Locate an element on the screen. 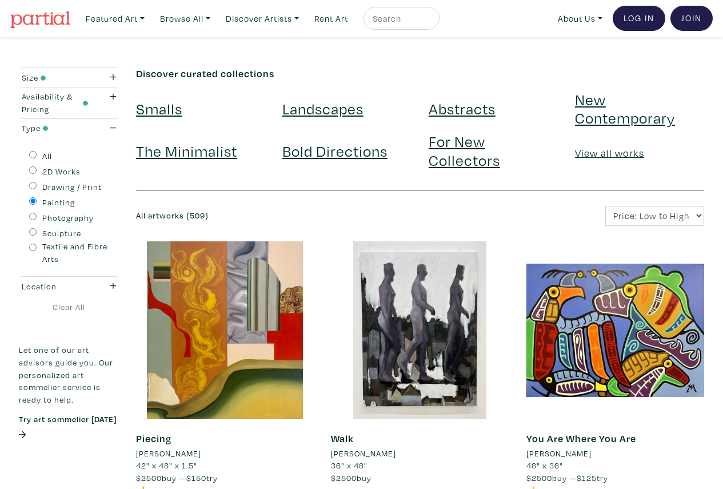 The width and height of the screenshot is (723, 489). a: Smalls is located at coordinates (159, 108).